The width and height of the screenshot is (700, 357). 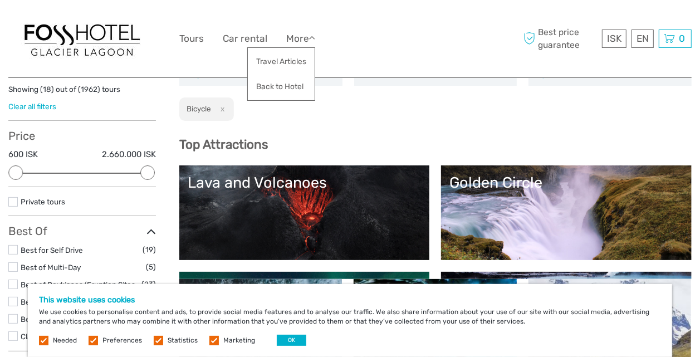 I want to click on span: Best price guarantee, so click(x=559, y=38).